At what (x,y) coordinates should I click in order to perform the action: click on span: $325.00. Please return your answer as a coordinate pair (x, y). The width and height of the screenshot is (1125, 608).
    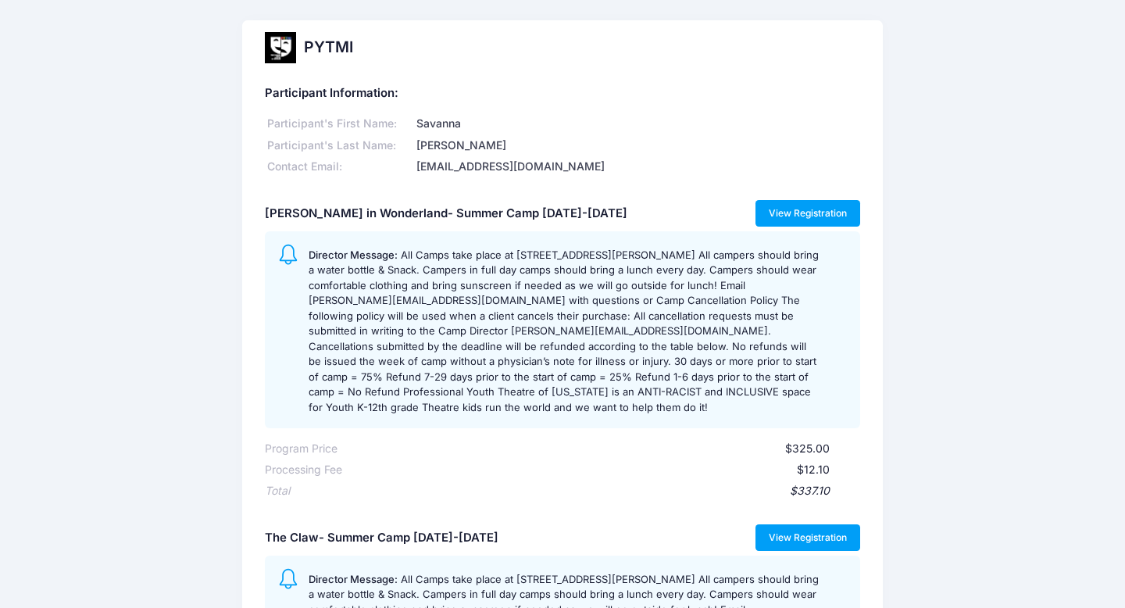
    Looking at the image, I should click on (807, 448).